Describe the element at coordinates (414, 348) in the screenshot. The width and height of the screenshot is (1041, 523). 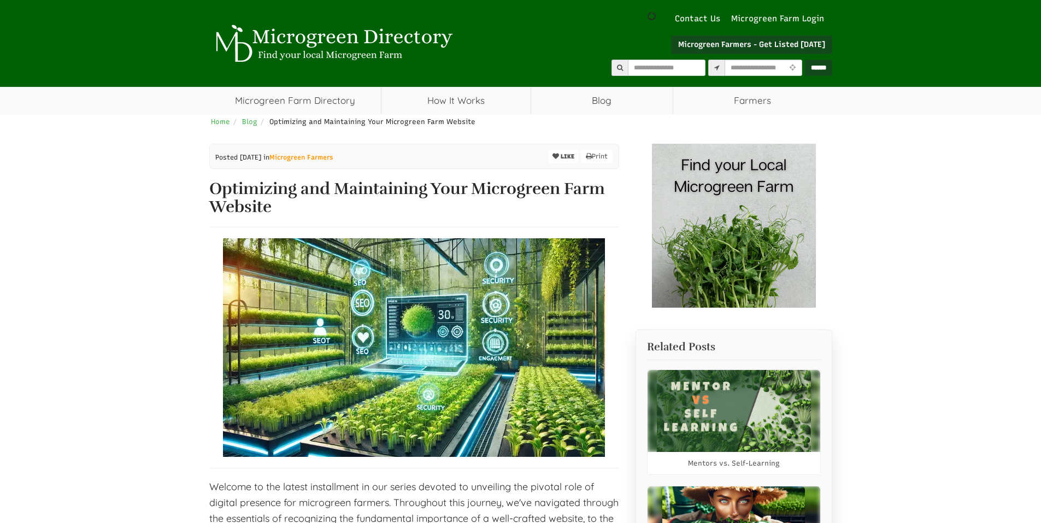
I see `img: Optimizing and Maintaining Your Microgreen Farm Website` at that location.